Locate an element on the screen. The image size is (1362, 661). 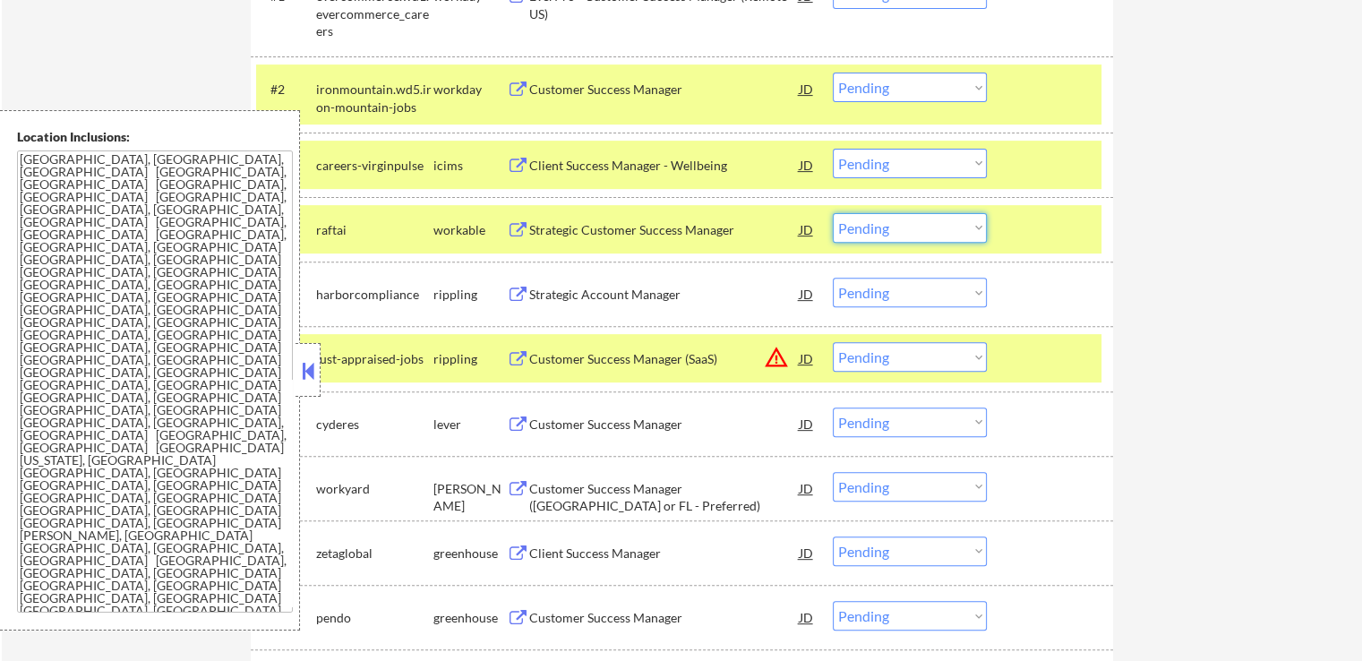
div: Client Success Manager is located at coordinates (665, 554).